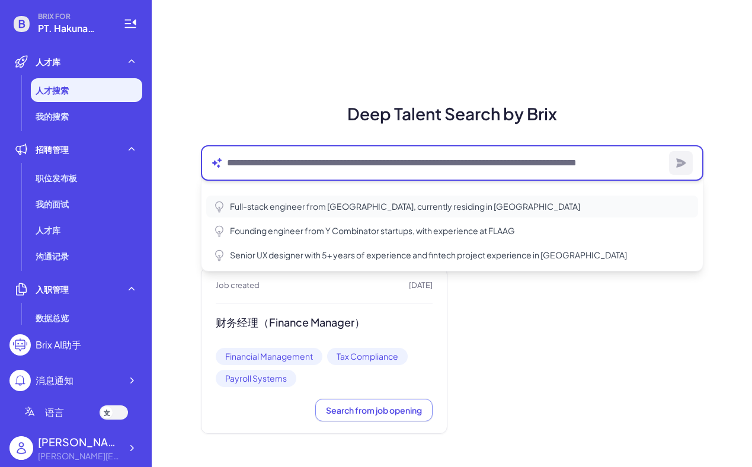  Describe the element at coordinates (367, 356) in the screenshot. I see `span: Tax Compliance` at that location.